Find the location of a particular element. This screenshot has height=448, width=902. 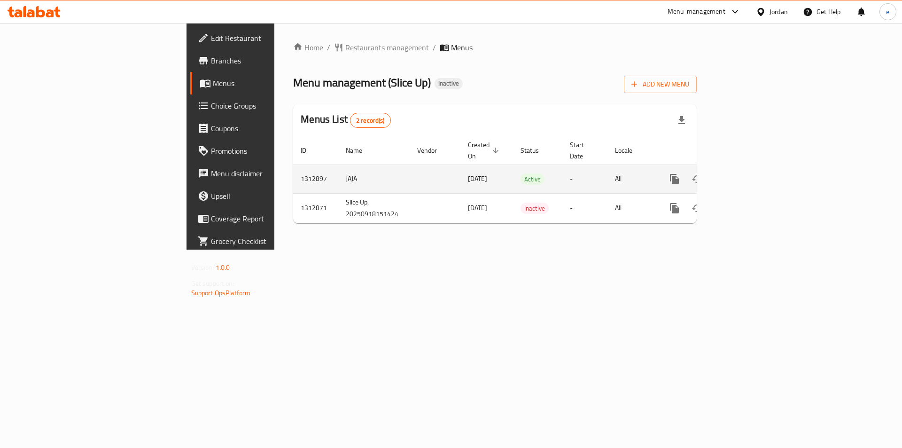

span: Branches is located at coordinates (270, 61).